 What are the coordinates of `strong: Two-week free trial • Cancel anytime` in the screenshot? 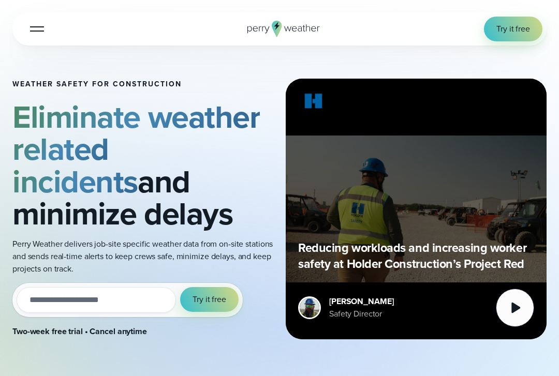 It's located at (80, 331).